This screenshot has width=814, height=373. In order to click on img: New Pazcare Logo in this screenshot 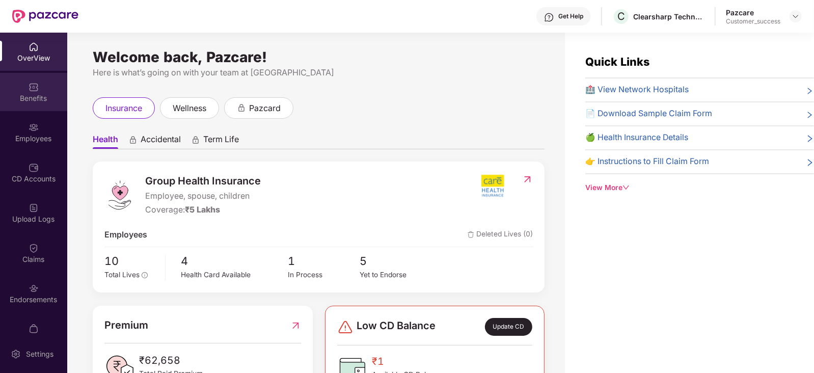, I will do `click(45, 16)`.